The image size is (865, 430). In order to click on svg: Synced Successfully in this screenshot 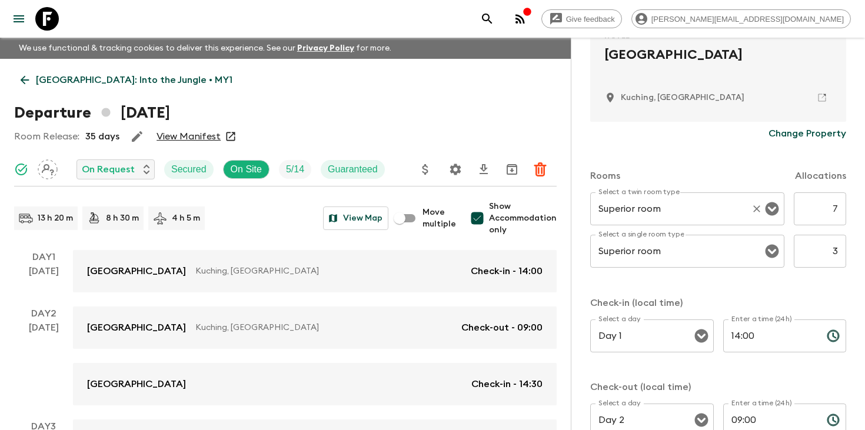, I will do `click(21, 169)`.